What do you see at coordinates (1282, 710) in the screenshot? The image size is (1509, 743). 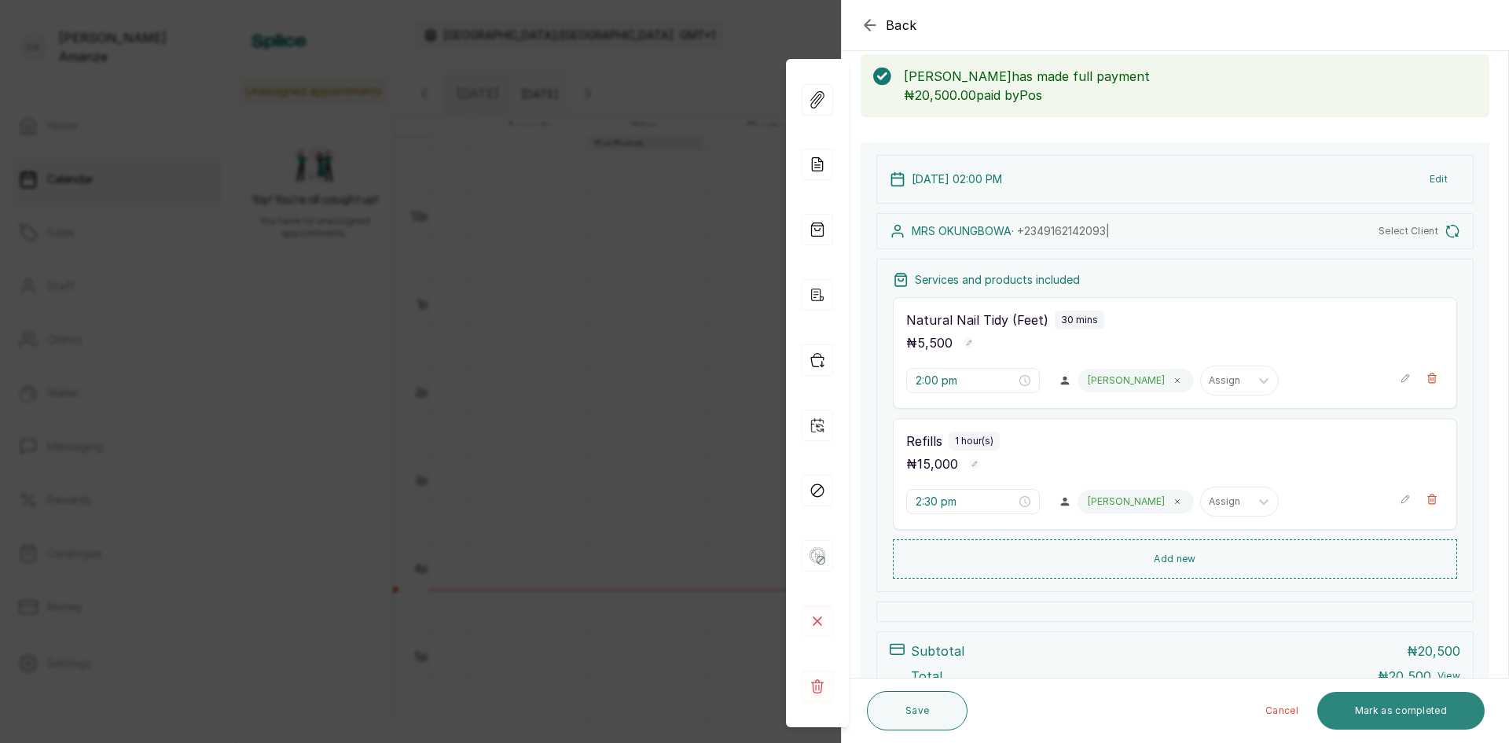 I see `button: Cancel` at bounding box center [1282, 710].